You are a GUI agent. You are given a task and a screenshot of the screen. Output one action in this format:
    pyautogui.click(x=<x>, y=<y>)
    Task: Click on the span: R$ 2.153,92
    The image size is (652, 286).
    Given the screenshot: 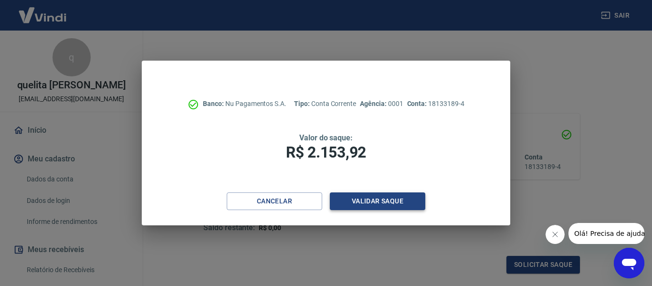 What is the action you would take?
    pyautogui.click(x=326, y=152)
    